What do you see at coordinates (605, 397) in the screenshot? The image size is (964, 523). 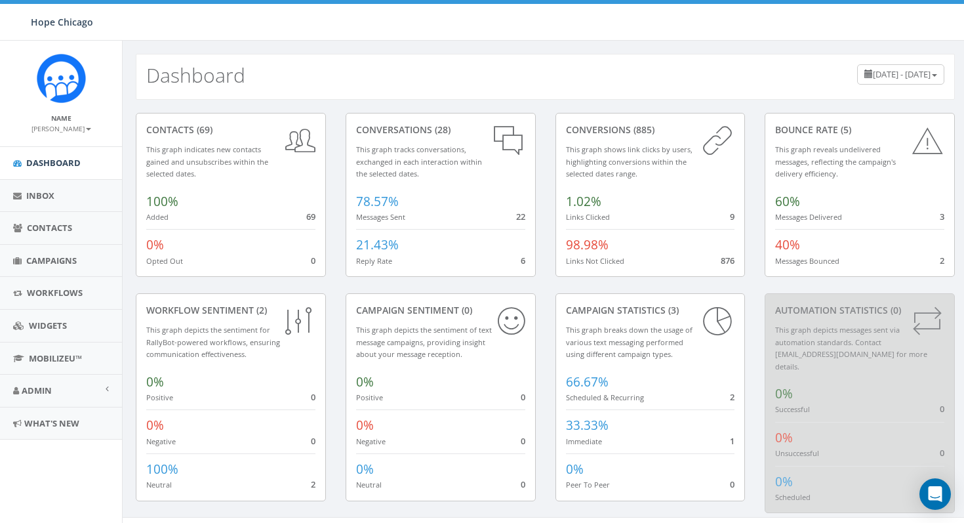 I see `small: Scheduled & Recurring` at bounding box center [605, 397].